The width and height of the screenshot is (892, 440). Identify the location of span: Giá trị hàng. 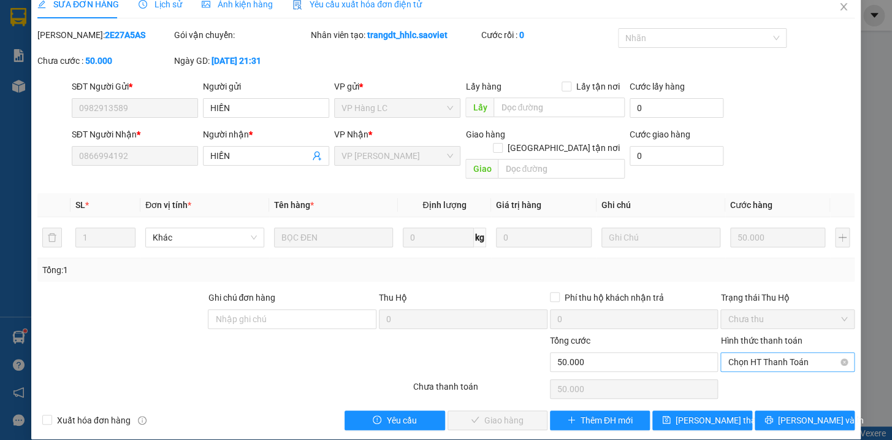
(519, 205).